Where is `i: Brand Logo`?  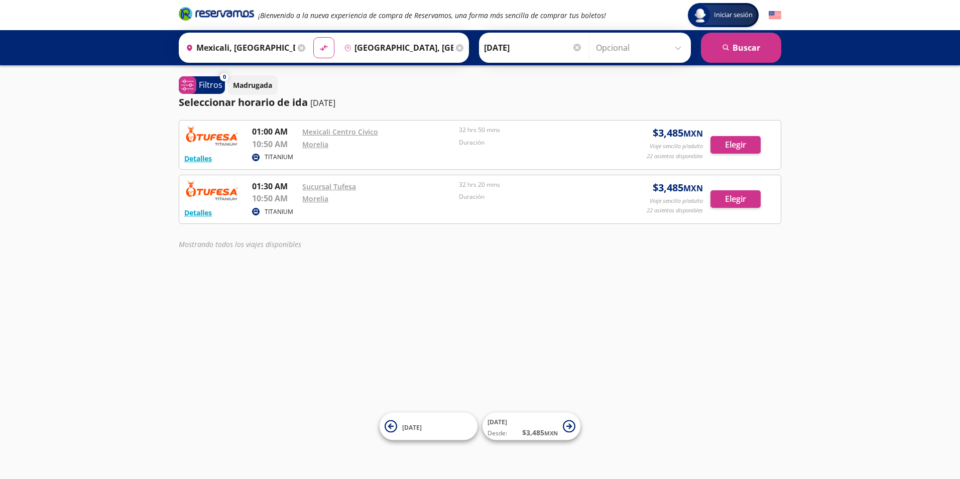
i: Brand Logo is located at coordinates (216, 14).